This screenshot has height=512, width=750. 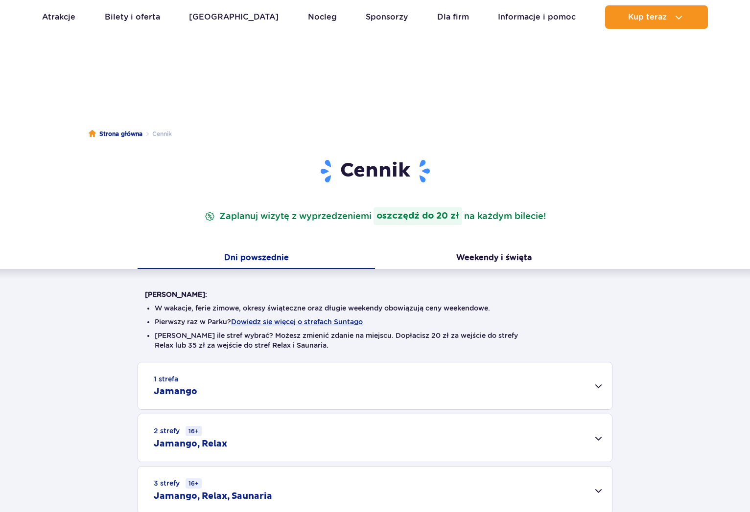 What do you see at coordinates (387, 17) in the screenshot?
I see `a: Sponsorzy` at bounding box center [387, 17].